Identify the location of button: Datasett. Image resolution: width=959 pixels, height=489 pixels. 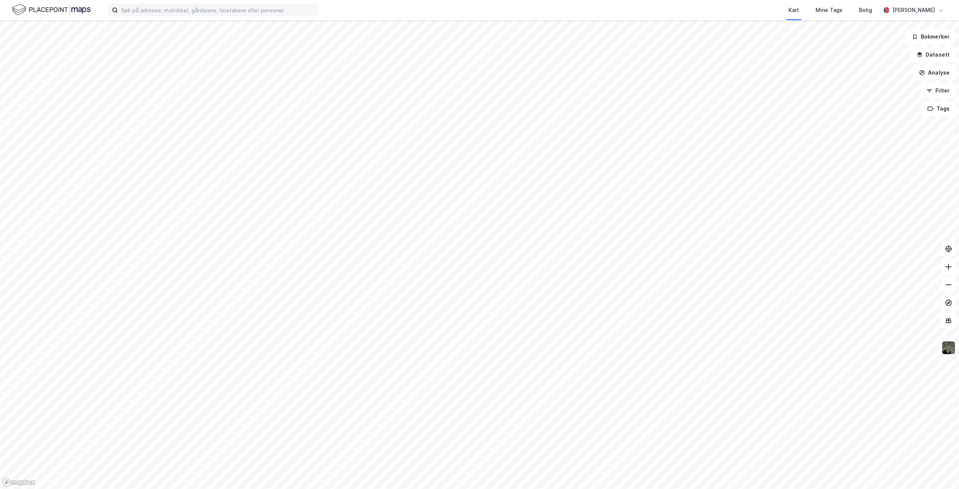
(933, 55).